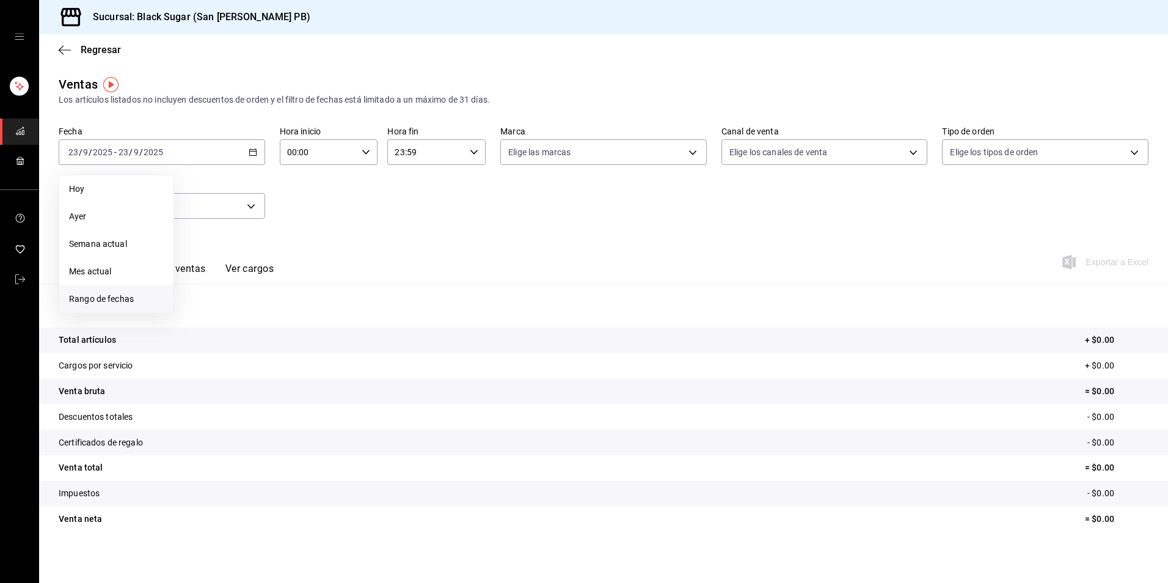  I want to click on span: Semana actual, so click(116, 244).